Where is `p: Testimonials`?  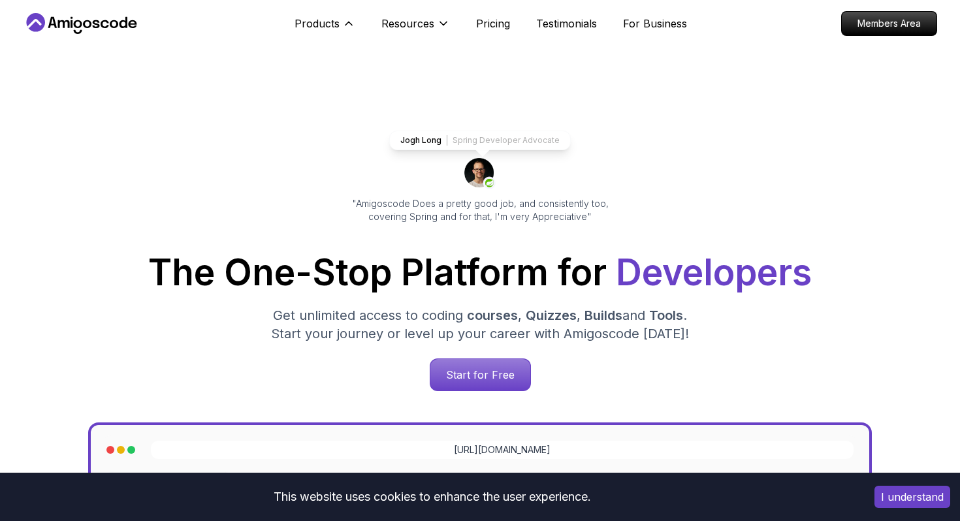
p: Testimonials is located at coordinates (566, 24).